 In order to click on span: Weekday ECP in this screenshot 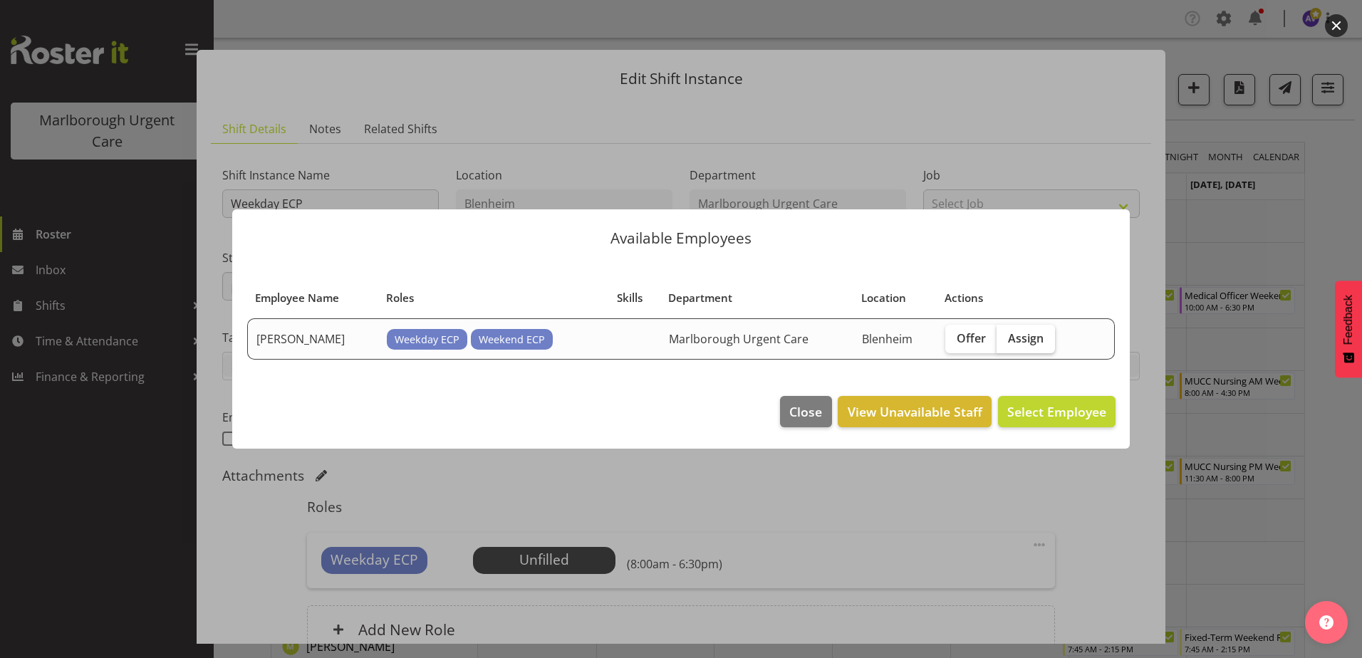, I will do `click(427, 340)`.